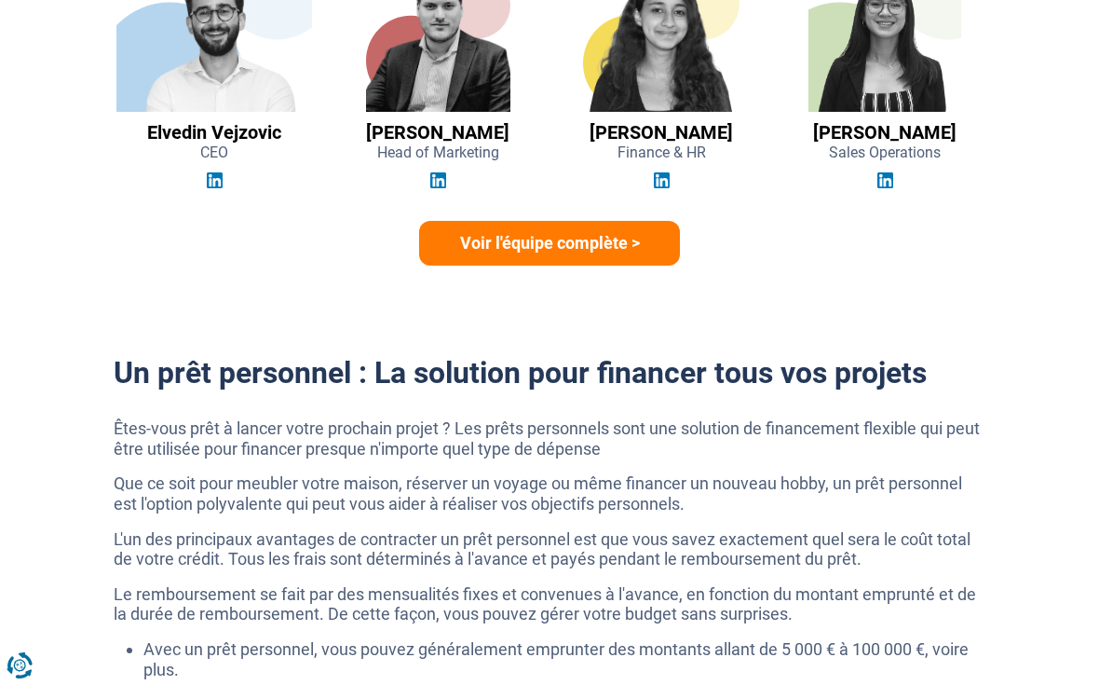 The image size is (1099, 685). What do you see at coordinates (885, 180) in the screenshot?
I see `img: Linkedin Audrey De Tremerie` at bounding box center [885, 180].